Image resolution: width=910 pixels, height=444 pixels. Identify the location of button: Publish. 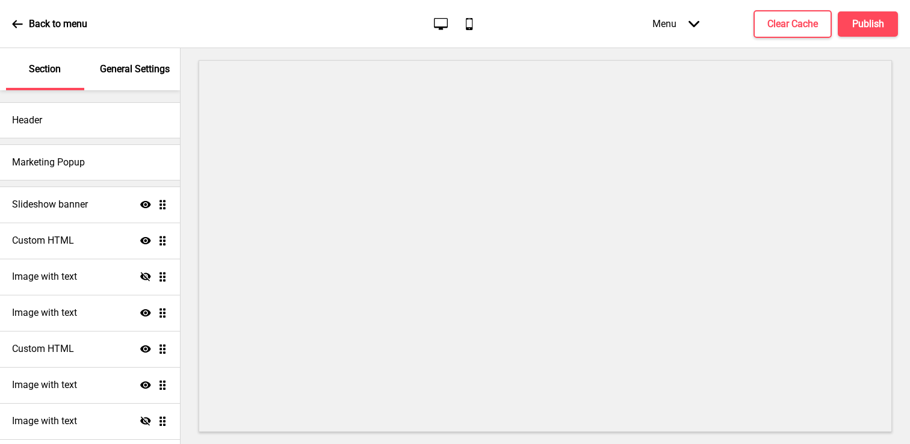
(867, 24).